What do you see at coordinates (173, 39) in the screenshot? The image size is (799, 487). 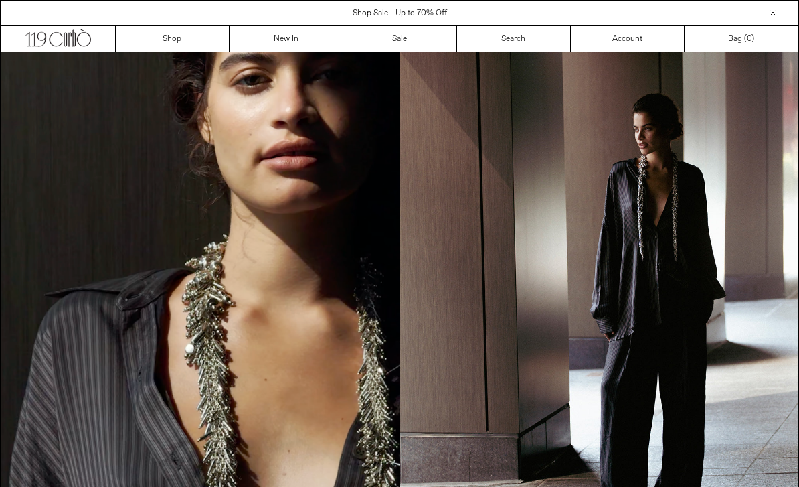 I see `a: Shop` at bounding box center [173, 39].